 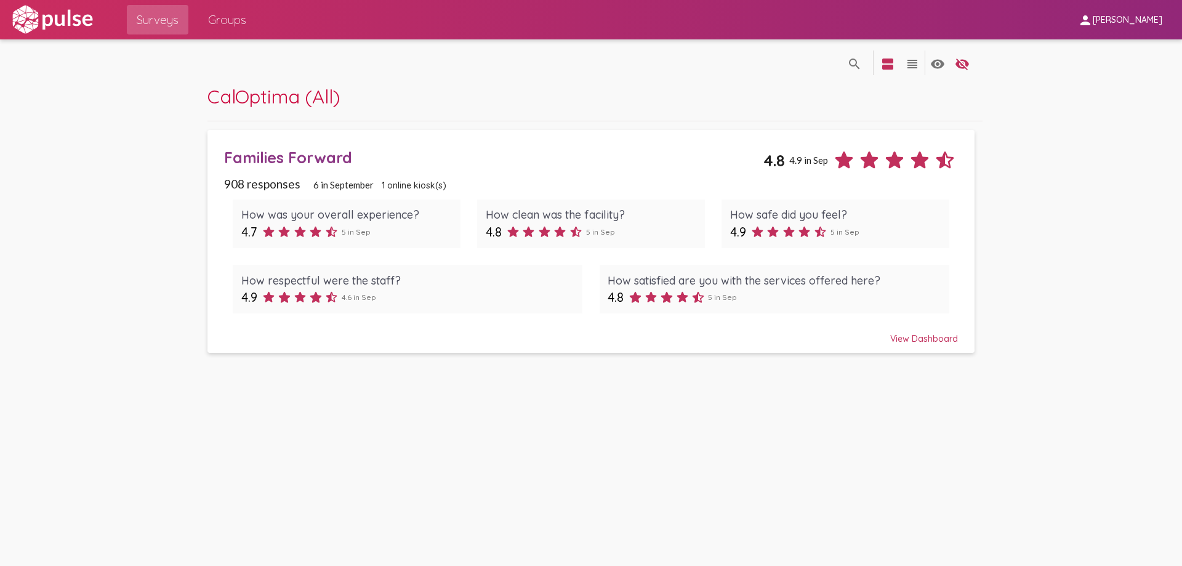 What do you see at coordinates (414, 185) in the screenshot?
I see `span: 1 online kiosk(s)` at bounding box center [414, 185].